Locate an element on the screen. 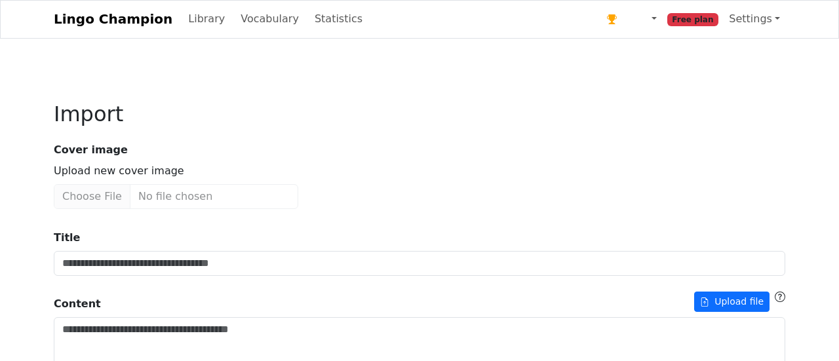  strong: Cover image is located at coordinates (420, 150).